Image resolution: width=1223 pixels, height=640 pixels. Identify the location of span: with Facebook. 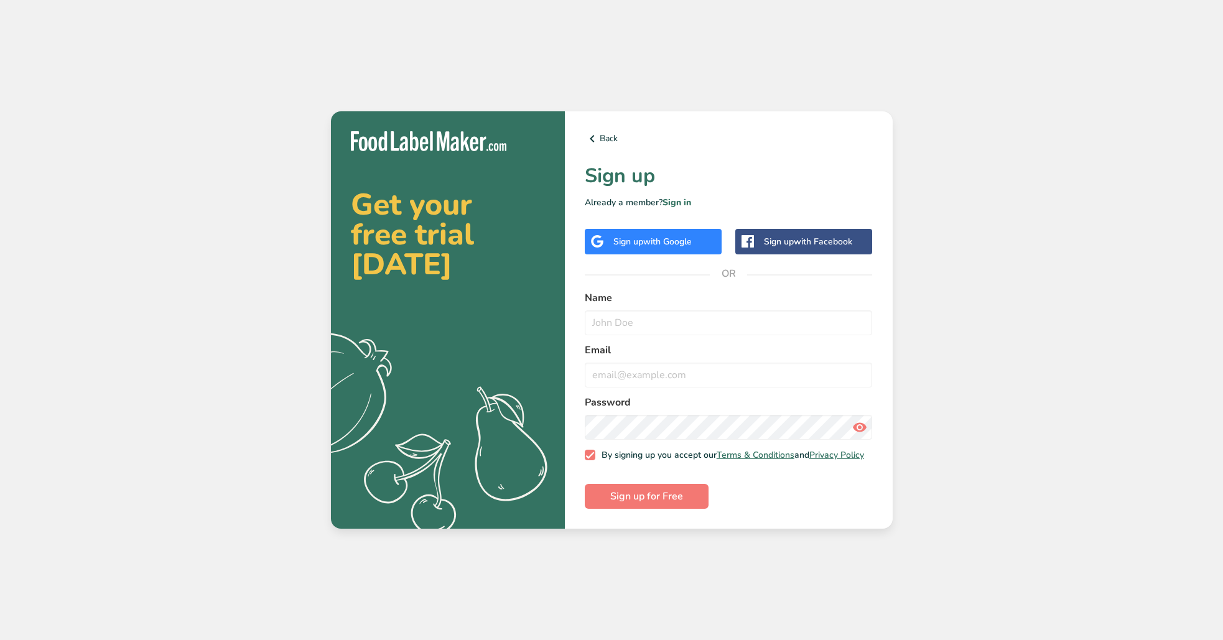
(823, 241).